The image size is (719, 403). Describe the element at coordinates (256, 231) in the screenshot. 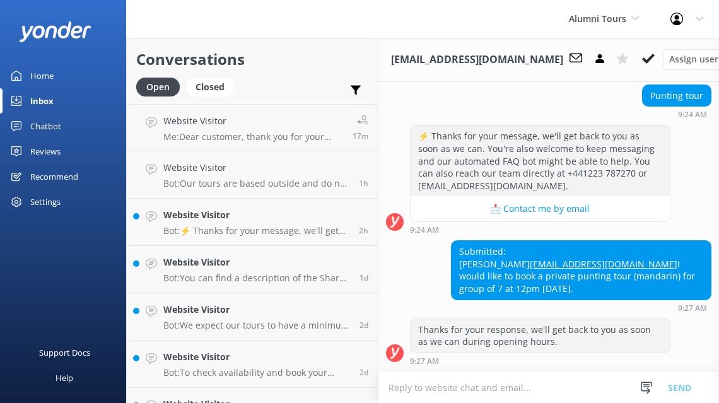

I see `p: Bot: ⚡ Thanks for your message, we'll get back to you as soon as we can. You're also welcome to k...` at that location.